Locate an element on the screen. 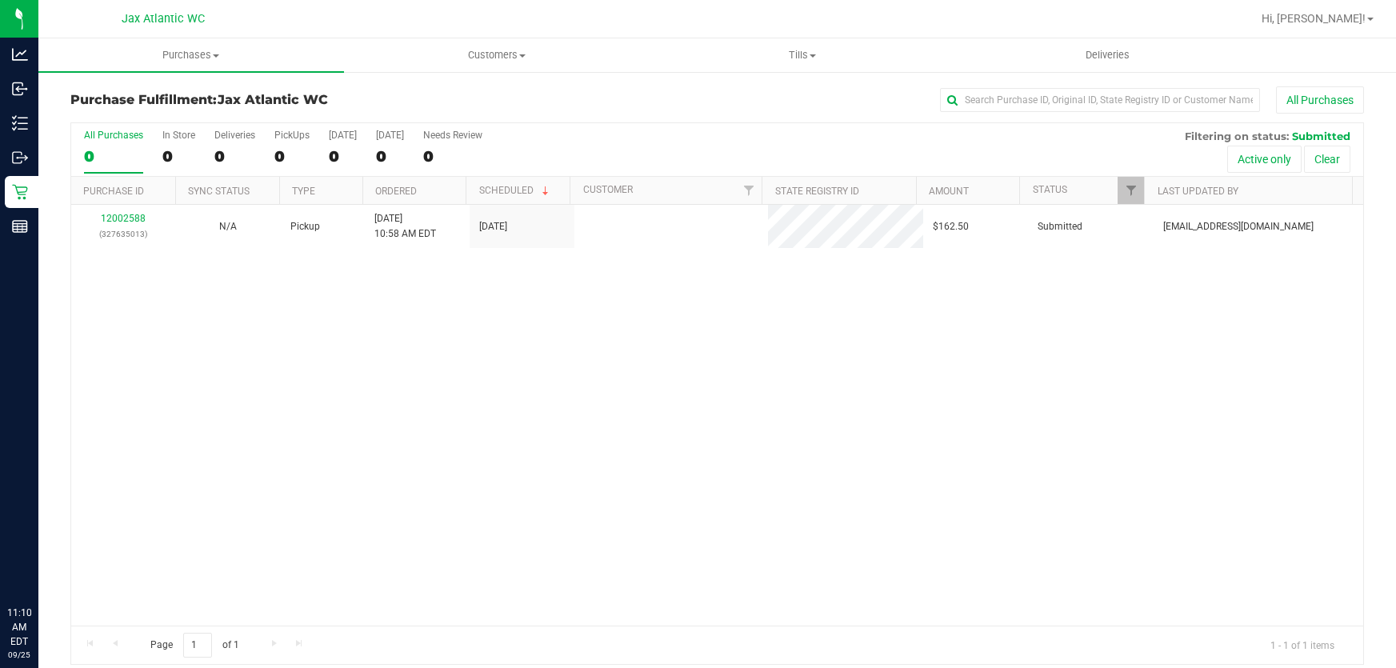 The image size is (1396, 668). p: 09/25 is located at coordinates (19, 655).